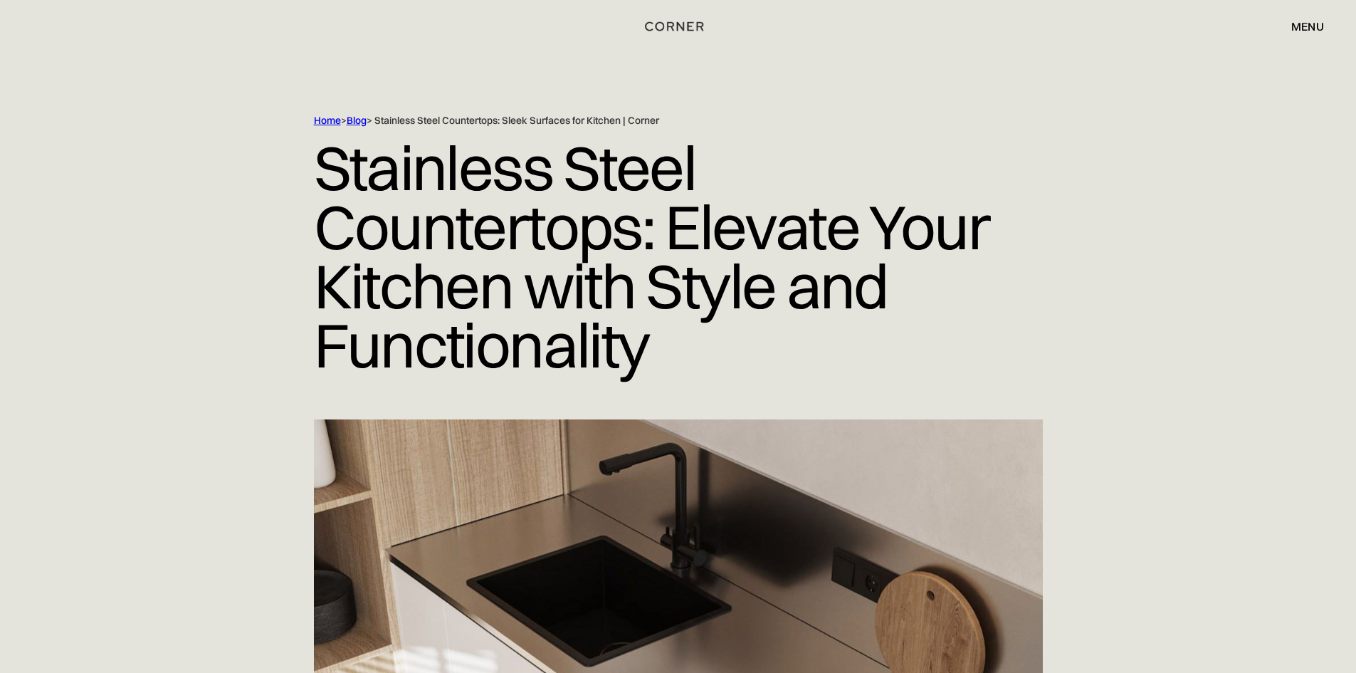  What do you see at coordinates (357, 120) in the screenshot?
I see `a: Blog` at bounding box center [357, 120].